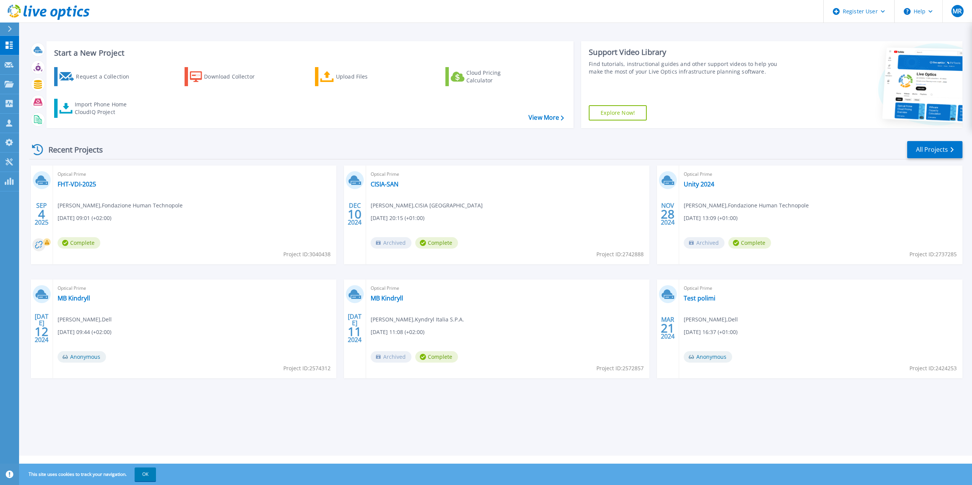 This screenshot has width=972, height=485. What do you see at coordinates (367, 77) in the screenshot?
I see `div: Upload Files` at bounding box center [367, 77].